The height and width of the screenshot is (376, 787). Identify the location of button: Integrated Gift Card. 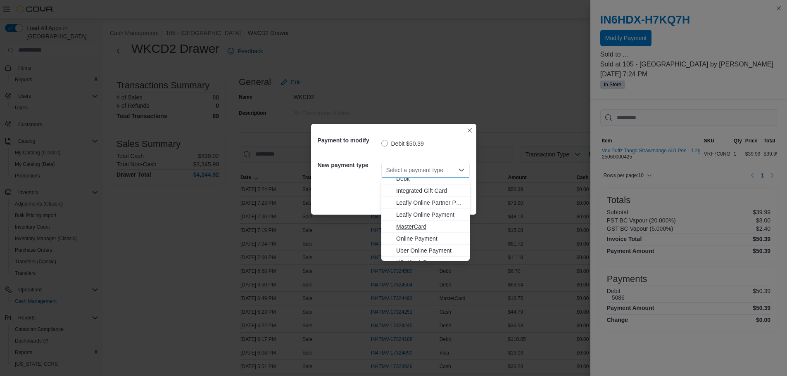
(425, 191).